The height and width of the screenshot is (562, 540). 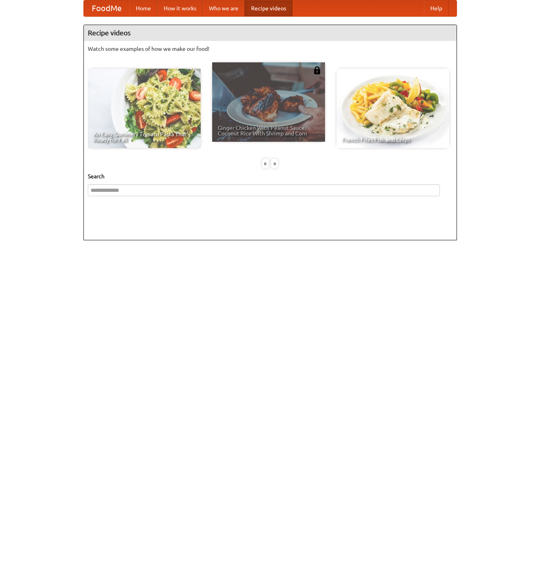 I want to click on span: French Fries Fish and Chips, so click(x=393, y=140).